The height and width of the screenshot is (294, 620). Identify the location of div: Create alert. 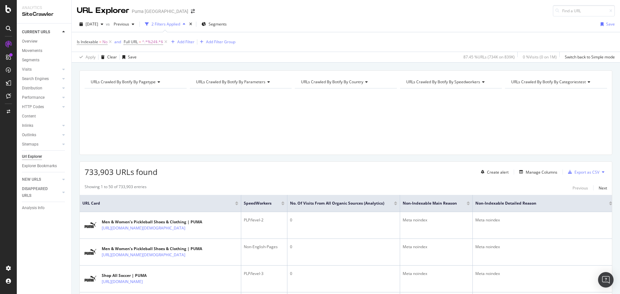
(498, 172).